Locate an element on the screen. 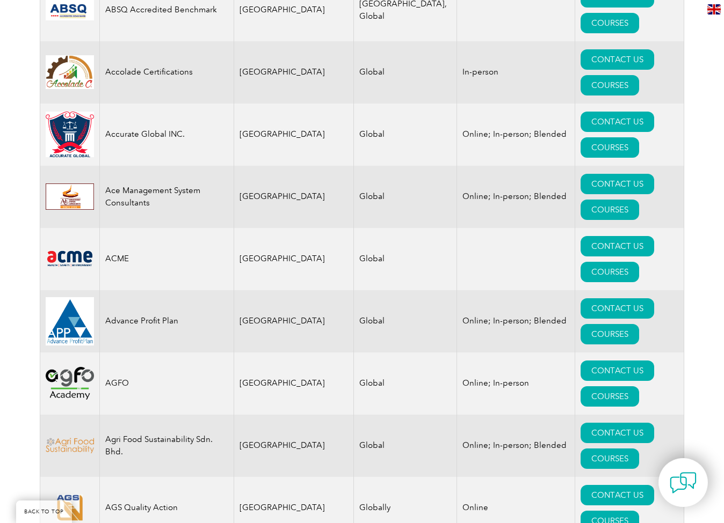  td: AGFO is located at coordinates (167, 384).